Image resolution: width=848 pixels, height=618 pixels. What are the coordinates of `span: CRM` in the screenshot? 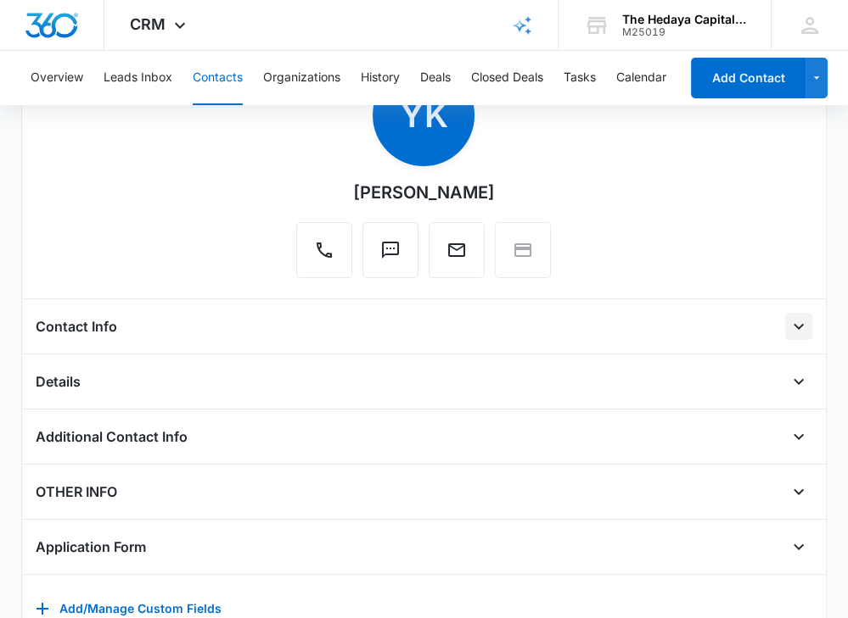 It's located at (148, 24).